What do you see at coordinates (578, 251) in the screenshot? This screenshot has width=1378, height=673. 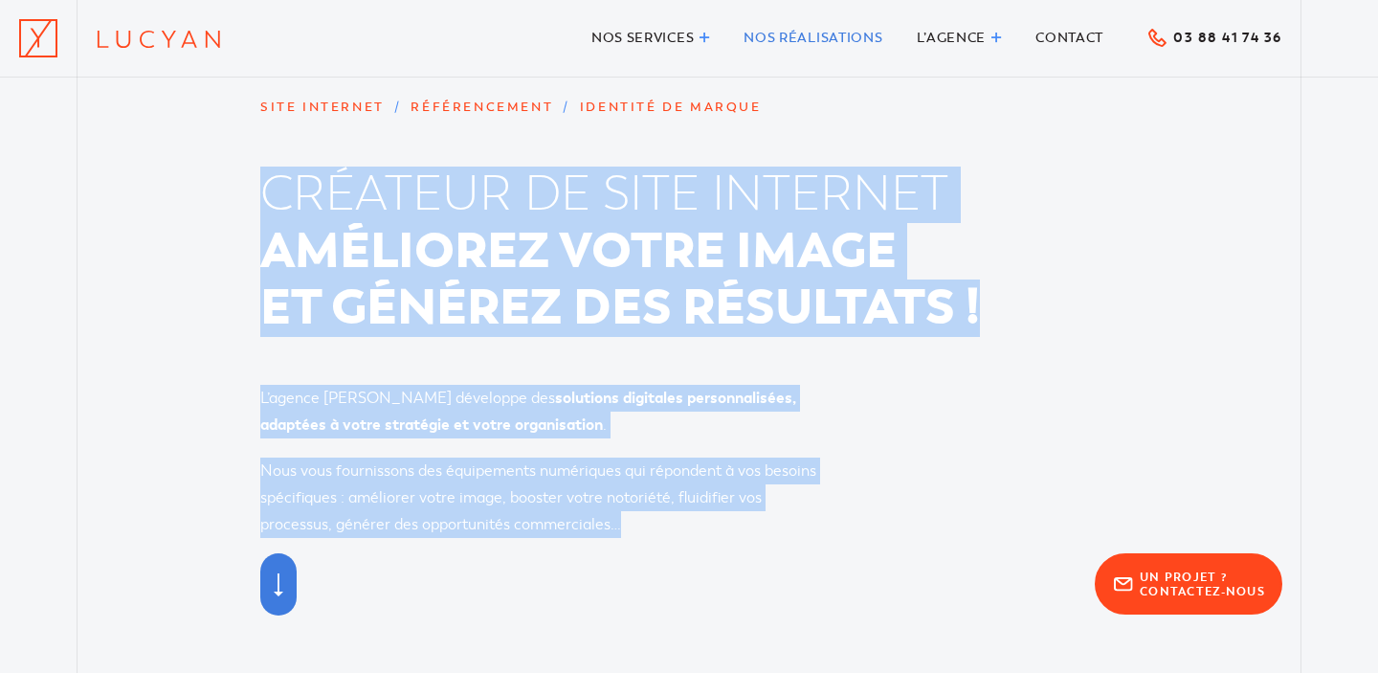 I see `strong: Améliorez votre image` at bounding box center [578, 251].